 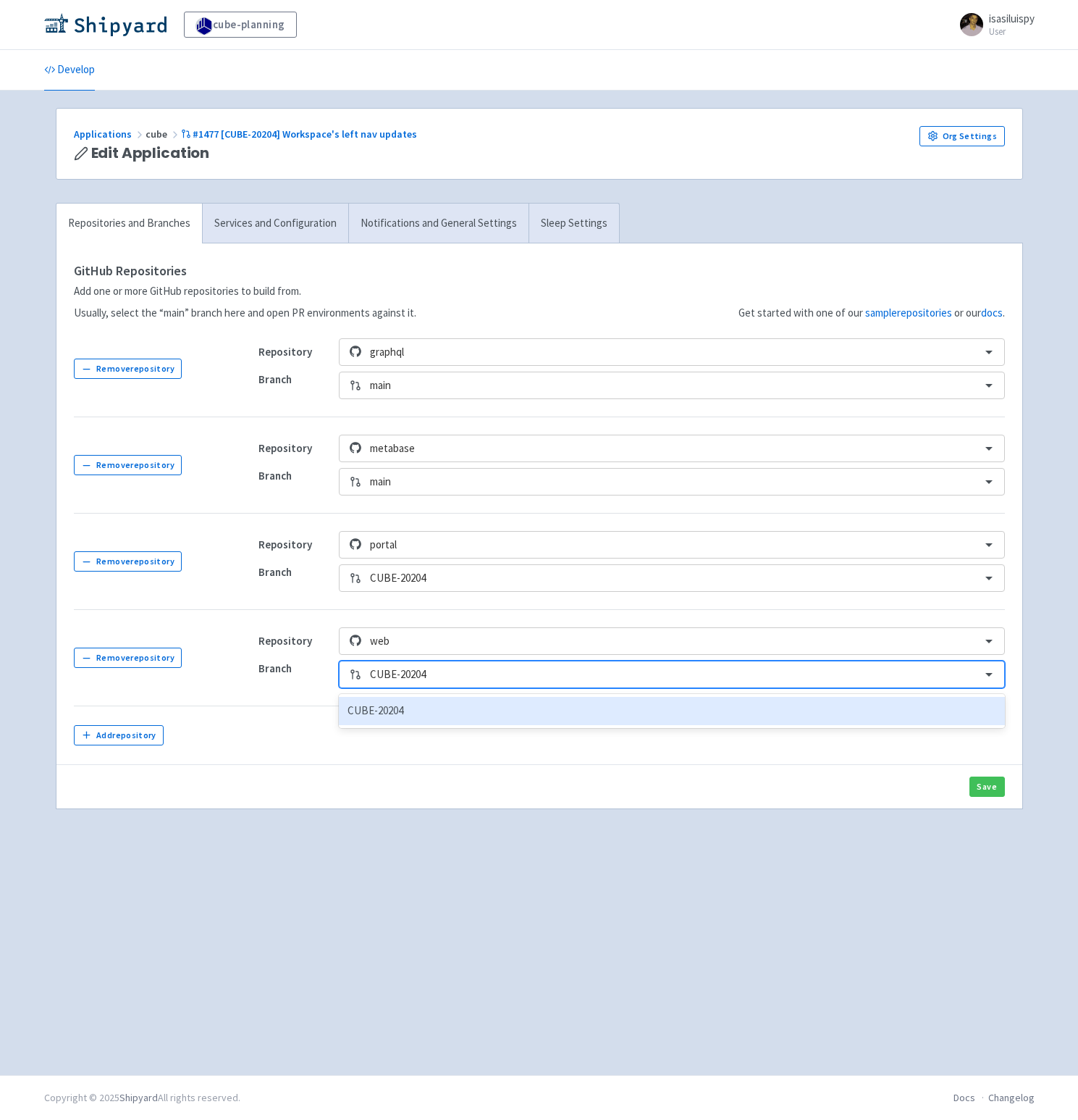 What do you see at coordinates (871, 313) in the screenshot?
I see `p: Get started with one of our or our .` at bounding box center [871, 313].